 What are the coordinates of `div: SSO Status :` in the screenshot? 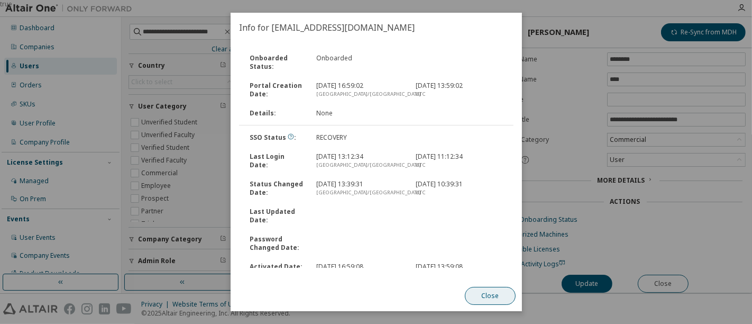 It's located at (277, 138).